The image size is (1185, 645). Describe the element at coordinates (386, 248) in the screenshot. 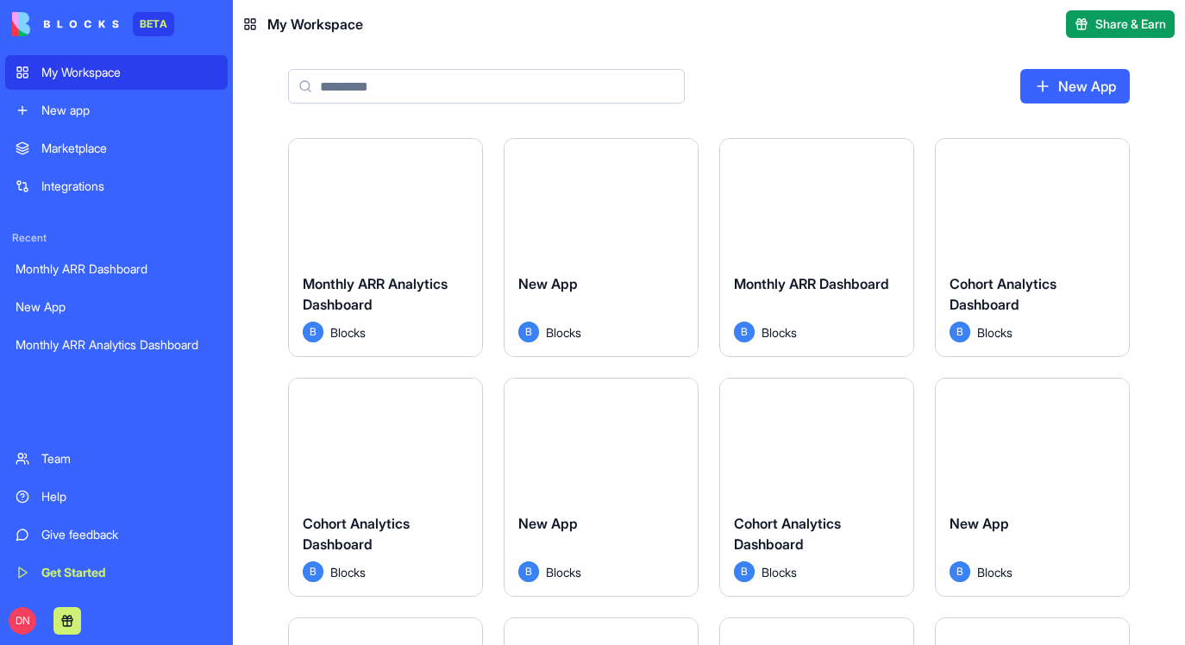

I see `a: Monthly ARR Analytics DashboardBBlocks` at that location.